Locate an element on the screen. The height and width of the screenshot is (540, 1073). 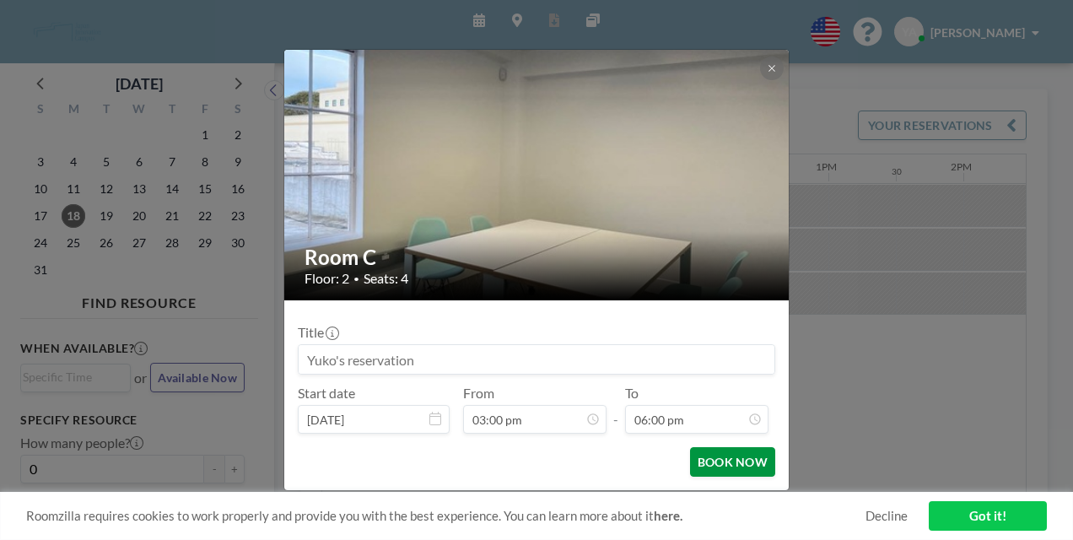
span: Roomzilla requires cookies to work properly and provide you with the best experience. You can lea... is located at coordinates (445, 515).